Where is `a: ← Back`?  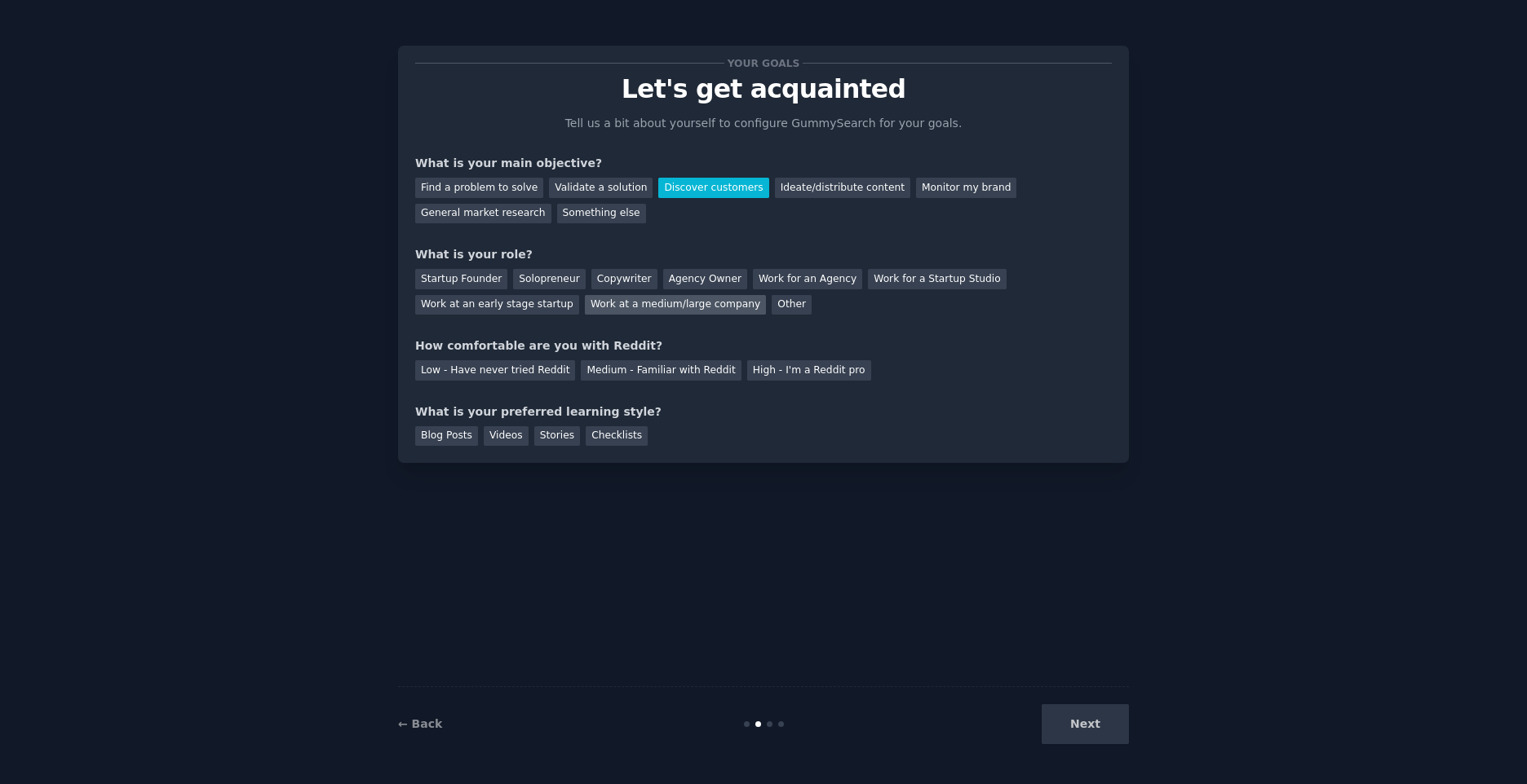 a: ← Back is located at coordinates (420, 723).